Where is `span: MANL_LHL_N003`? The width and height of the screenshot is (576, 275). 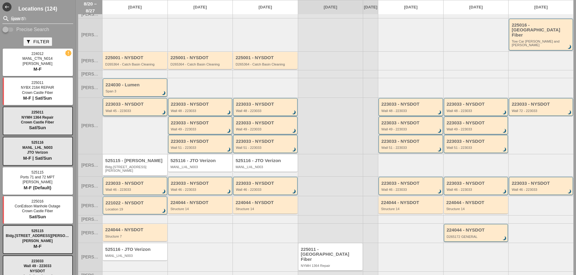
span: MANL_LHL_N003 is located at coordinates (37, 148).